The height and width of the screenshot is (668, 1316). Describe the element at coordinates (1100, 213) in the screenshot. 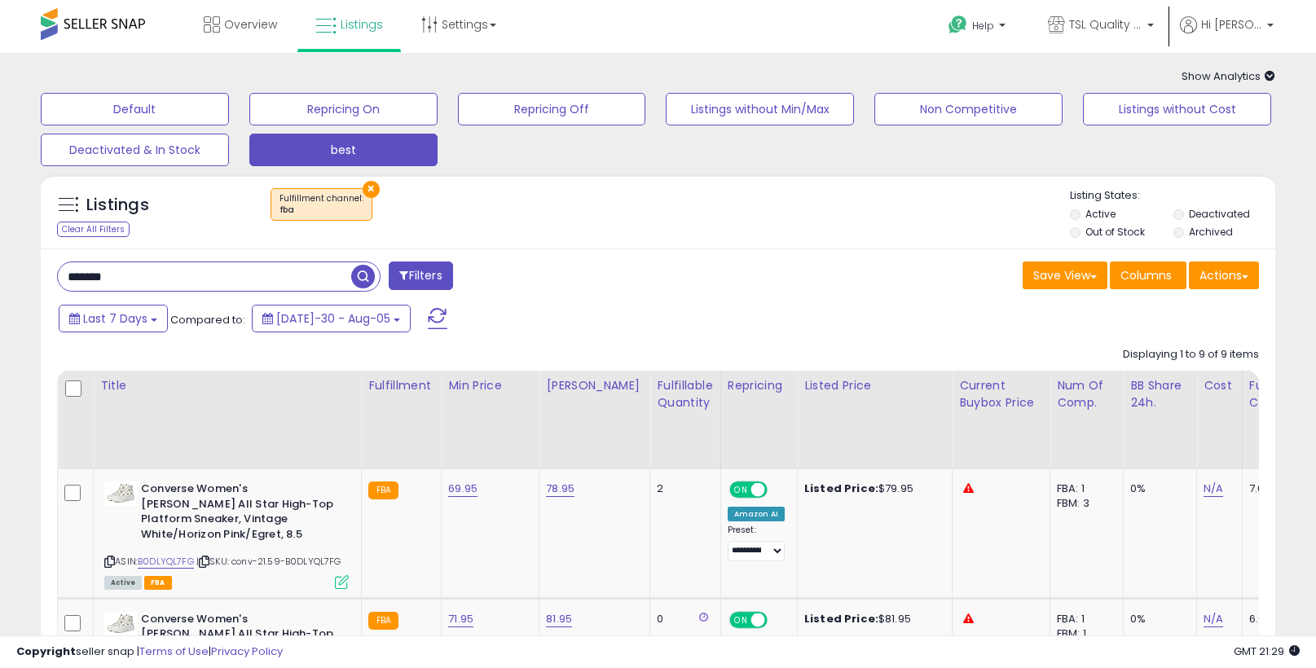

I see `label: Active` at that location.